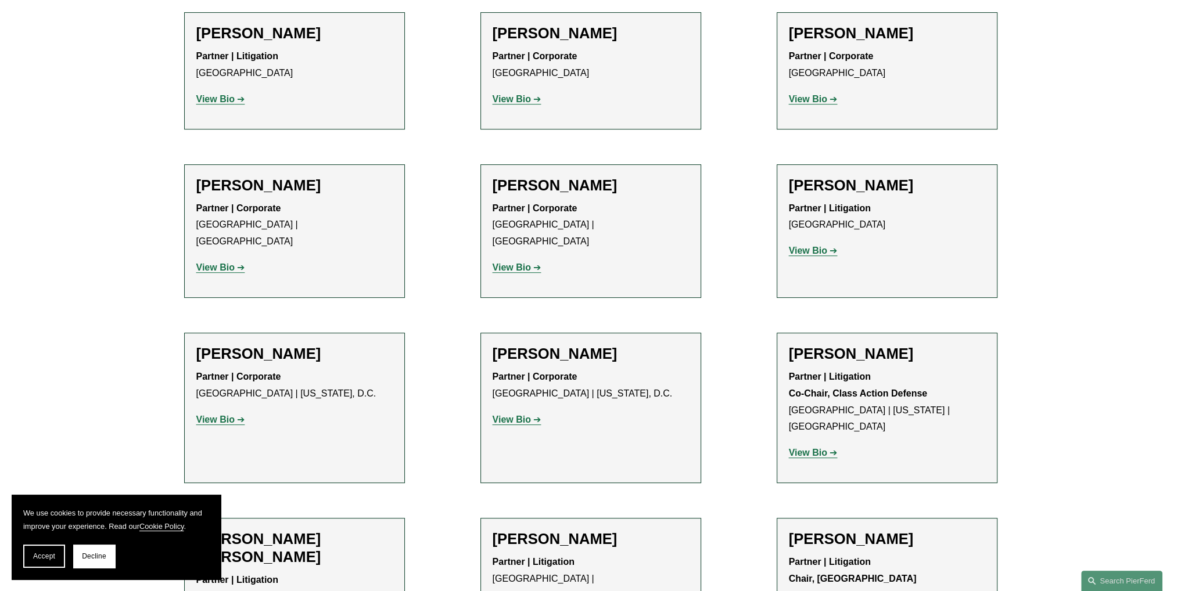 This screenshot has width=1181, height=591. Describe the element at coordinates (162, 526) in the screenshot. I see `a: Cookie Policy` at that location.